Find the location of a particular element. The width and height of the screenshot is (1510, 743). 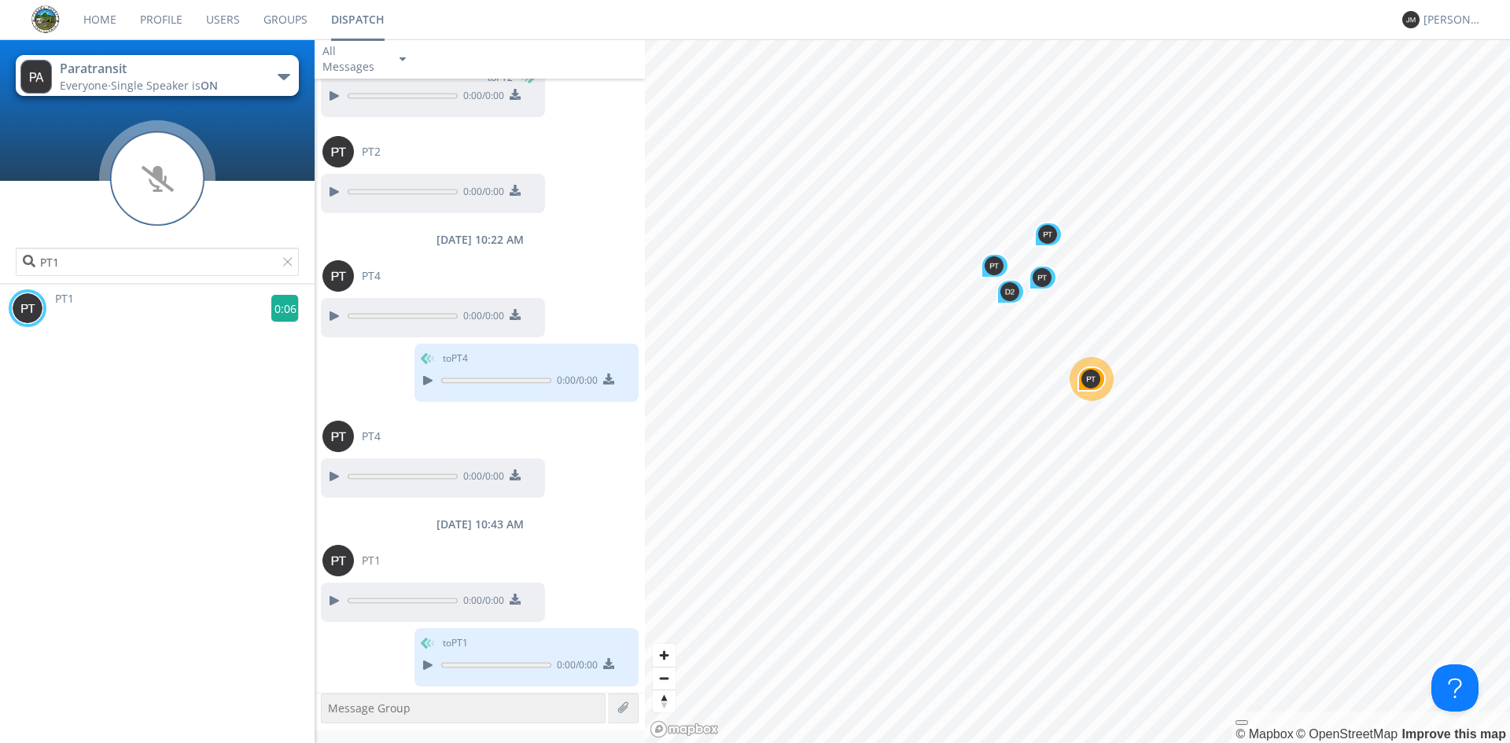

span: PT2 is located at coordinates (371, 152).